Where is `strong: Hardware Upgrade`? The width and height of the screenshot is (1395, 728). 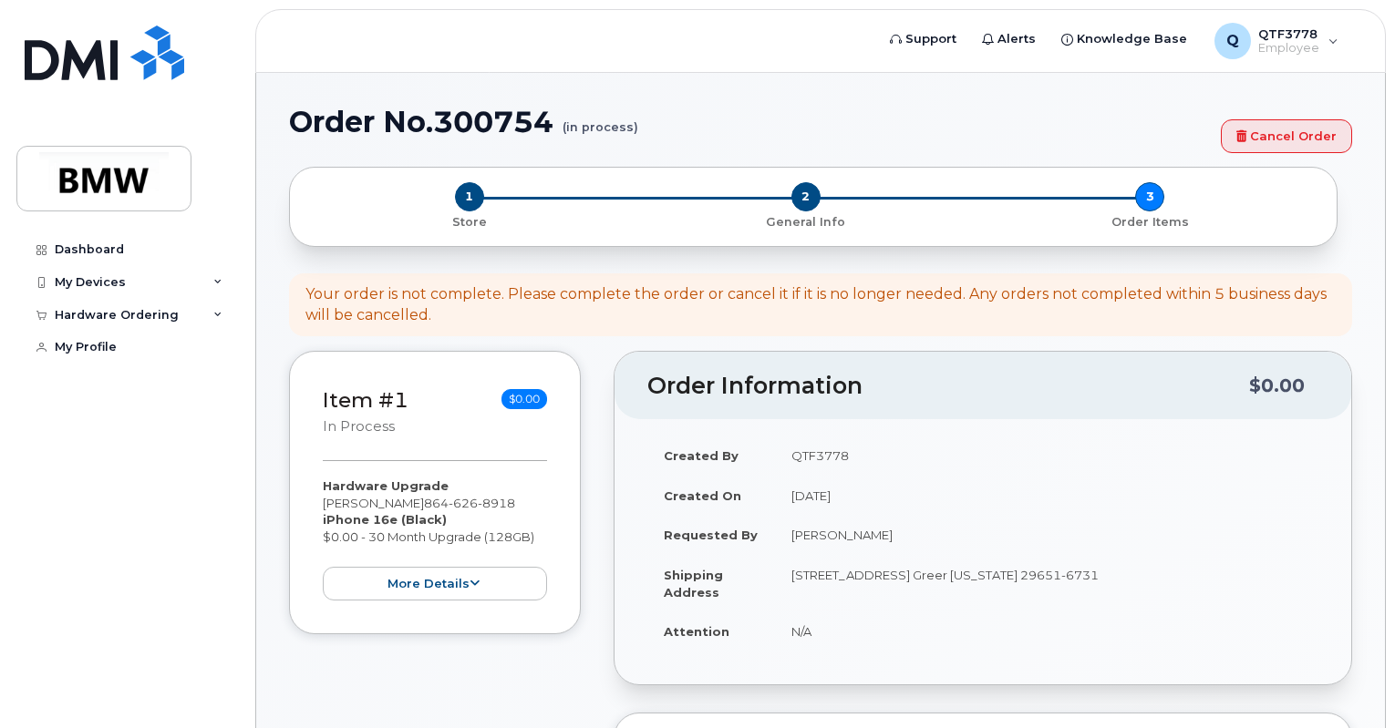 strong: Hardware Upgrade is located at coordinates (386, 486).